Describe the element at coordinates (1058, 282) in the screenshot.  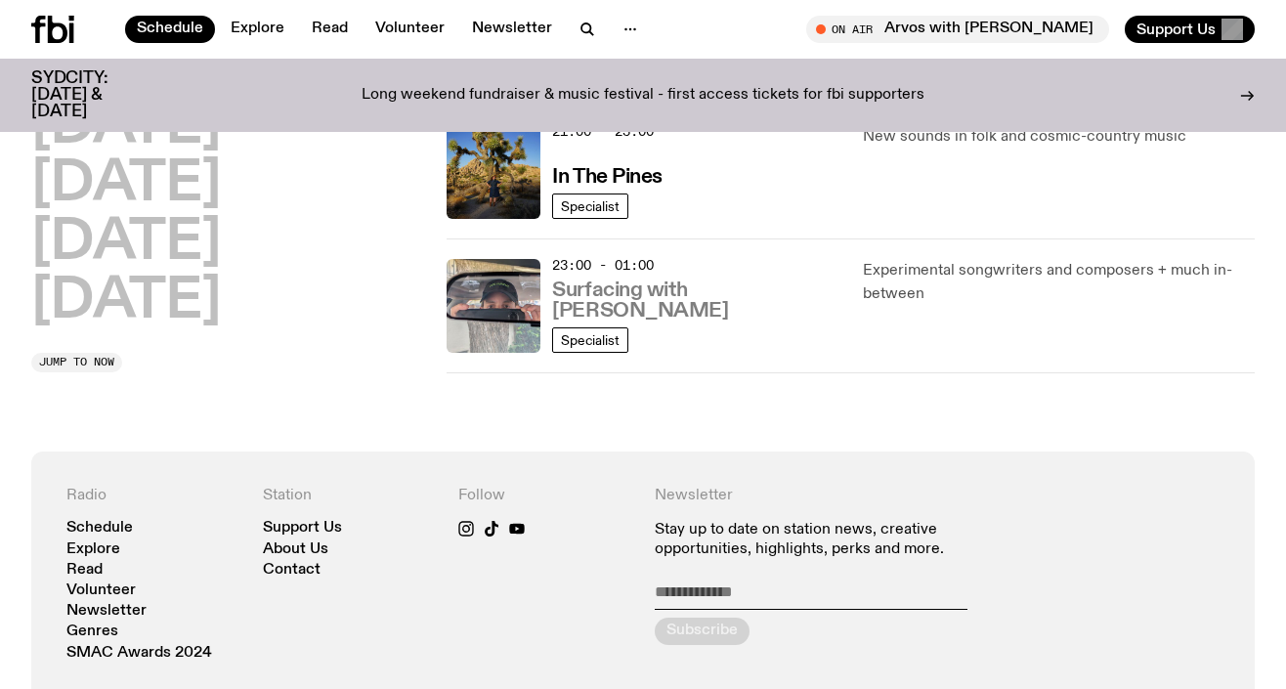
I see `p: Experimental songwriters and composers + much in-between` at that location.